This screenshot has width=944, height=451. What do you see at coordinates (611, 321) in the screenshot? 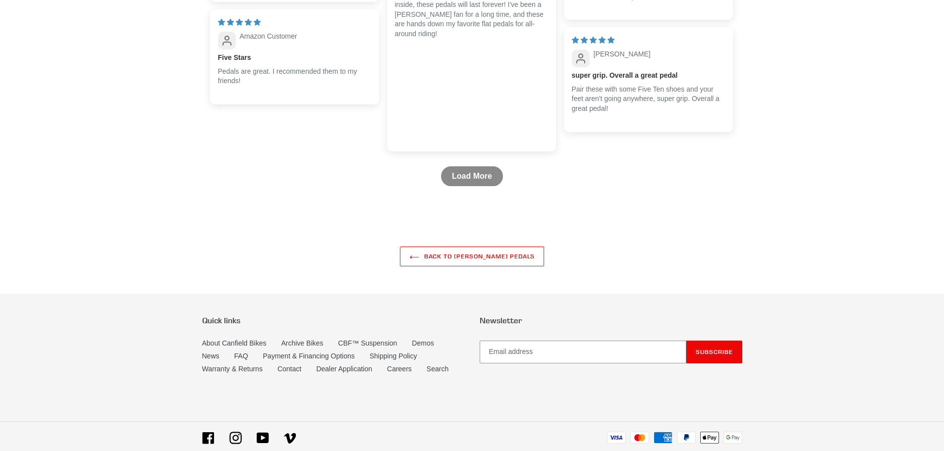
I see `p: Newsletter` at bounding box center [611, 321].